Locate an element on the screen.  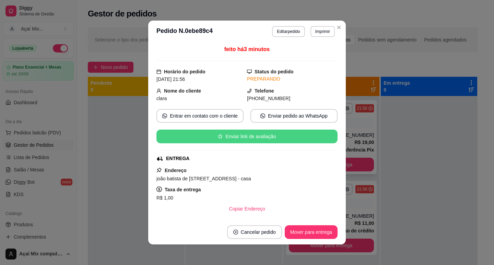
span: feito há 3 minutos is located at coordinates (247, 49).